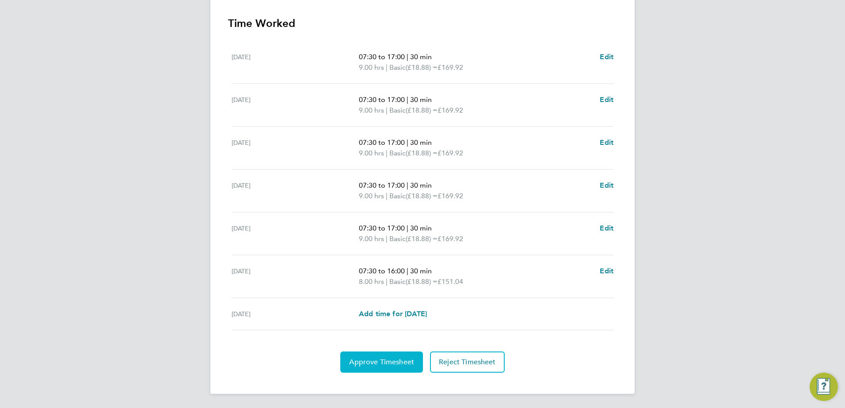 The height and width of the screenshot is (408, 845). Describe the element at coordinates (381, 362) in the screenshot. I see `button: Approve Timesheet` at that location.